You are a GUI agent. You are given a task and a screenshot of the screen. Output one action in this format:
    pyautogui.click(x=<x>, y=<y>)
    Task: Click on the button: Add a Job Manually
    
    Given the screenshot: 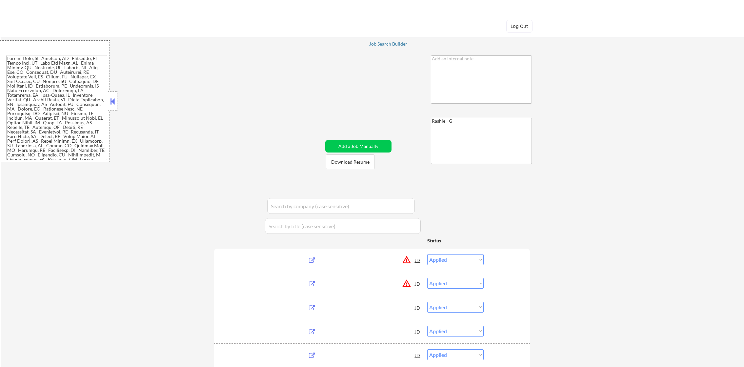 What is the action you would take?
    pyautogui.click(x=358, y=146)
    